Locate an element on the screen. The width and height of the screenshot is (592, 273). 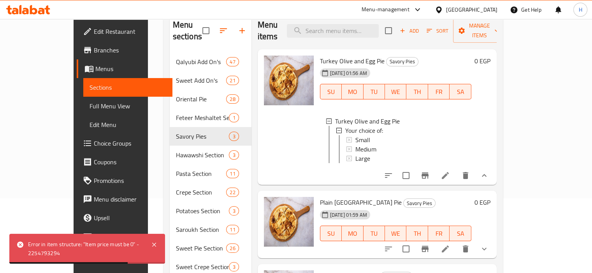
span: Sort is located at coordinates (437, 31).